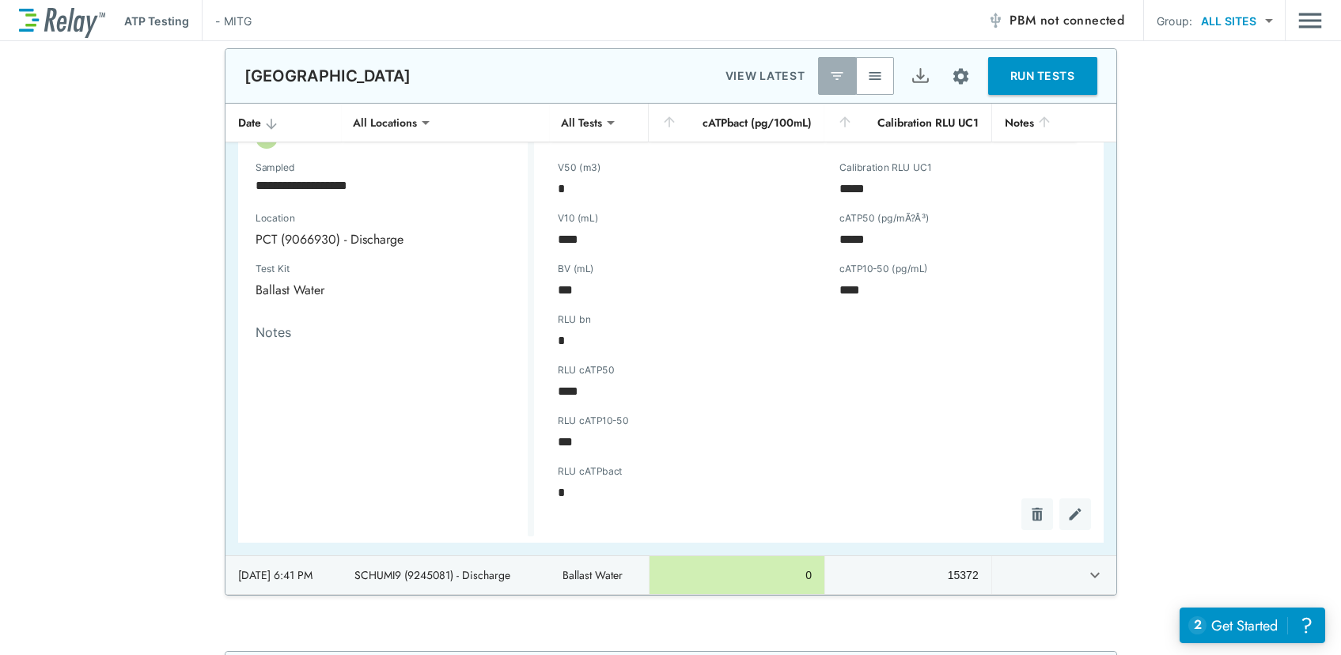 Image resolution: width=1341 pixels, height=655 pixels. I want to click on div: Get Started, so click(65, 18).